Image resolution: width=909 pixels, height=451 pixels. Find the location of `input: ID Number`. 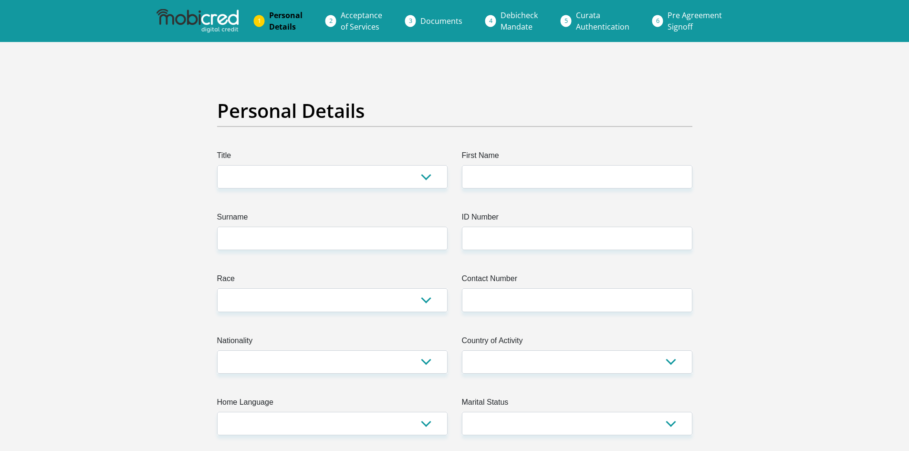

input: ID Number is located at coordinates (577, 238).